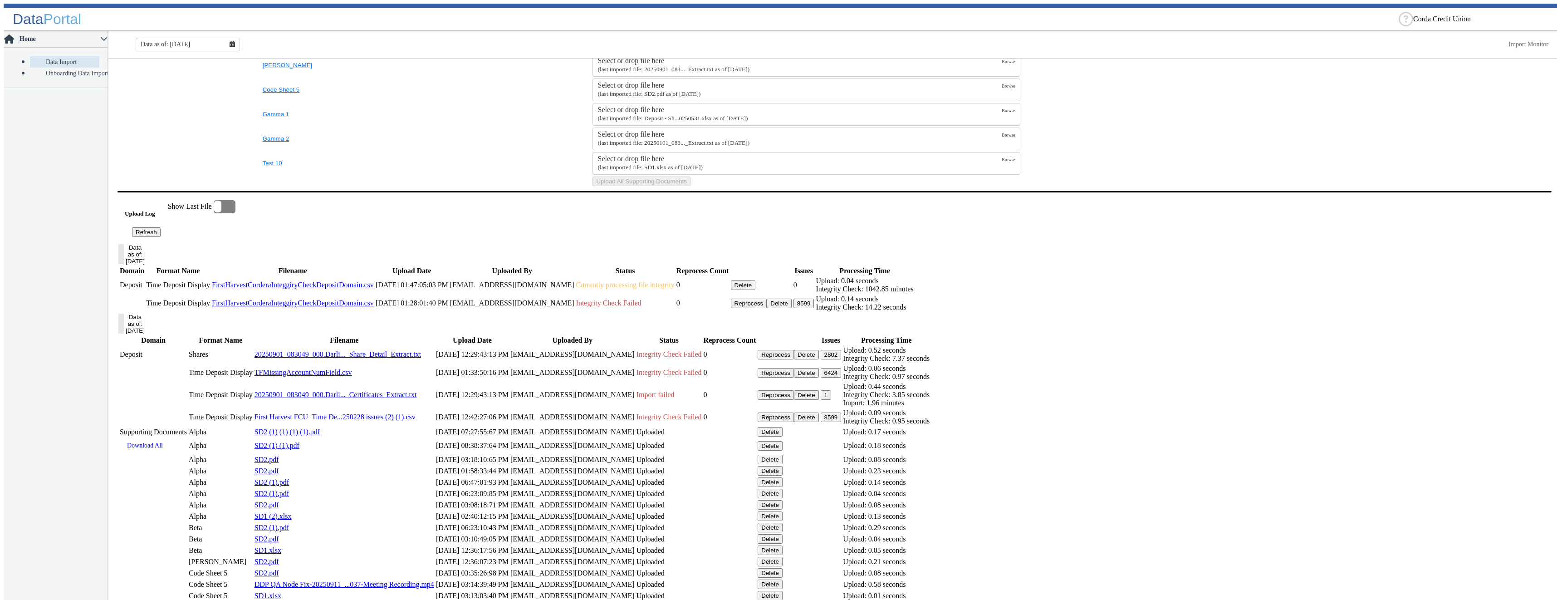 Image resolution: width=1557 pixels, height=600 pixels. I want to click on div: Upload: 0.21 seconds, so click(886, 562).